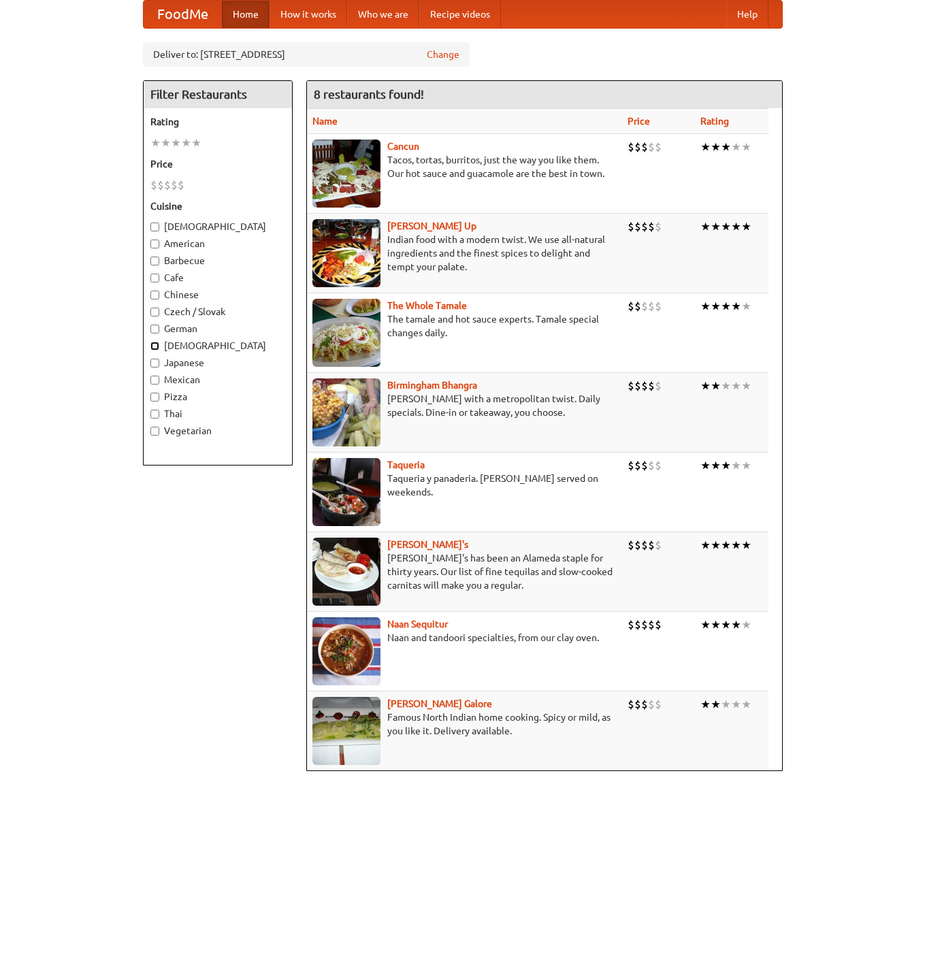  Describe the element at coordinates (308, 14) in the screenshot. I see `a: How it works` at that location.